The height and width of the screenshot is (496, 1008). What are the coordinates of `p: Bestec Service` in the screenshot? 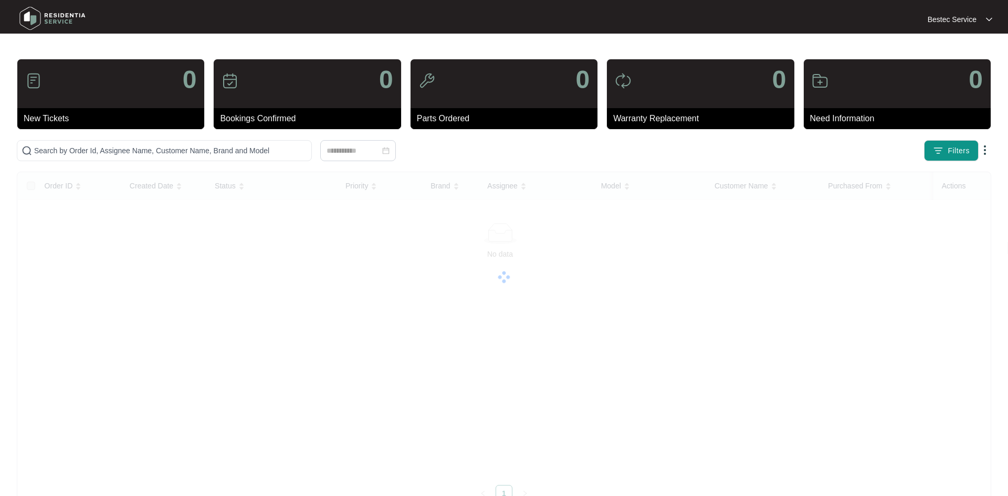 It's located at (951, 19).